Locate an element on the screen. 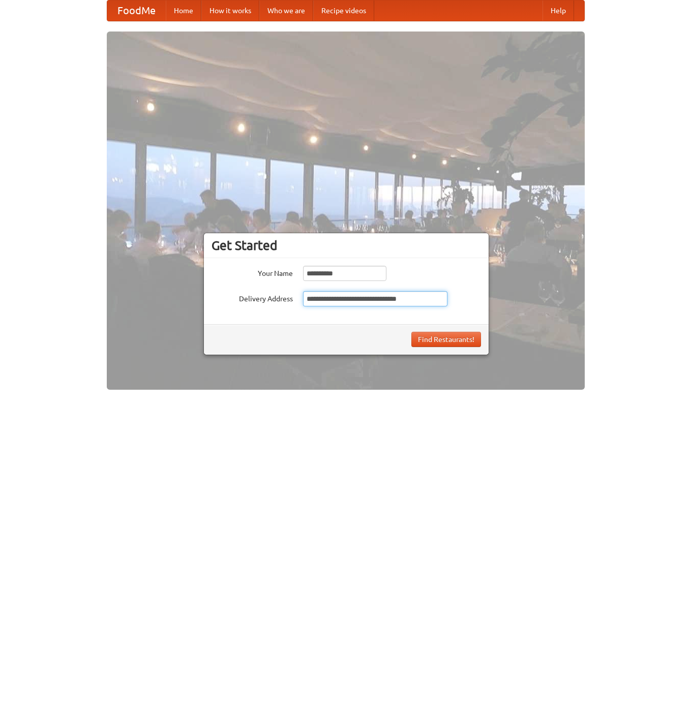 The image size is (691, 719). button: Find Restaurants! is located at coordinates (446, 340).